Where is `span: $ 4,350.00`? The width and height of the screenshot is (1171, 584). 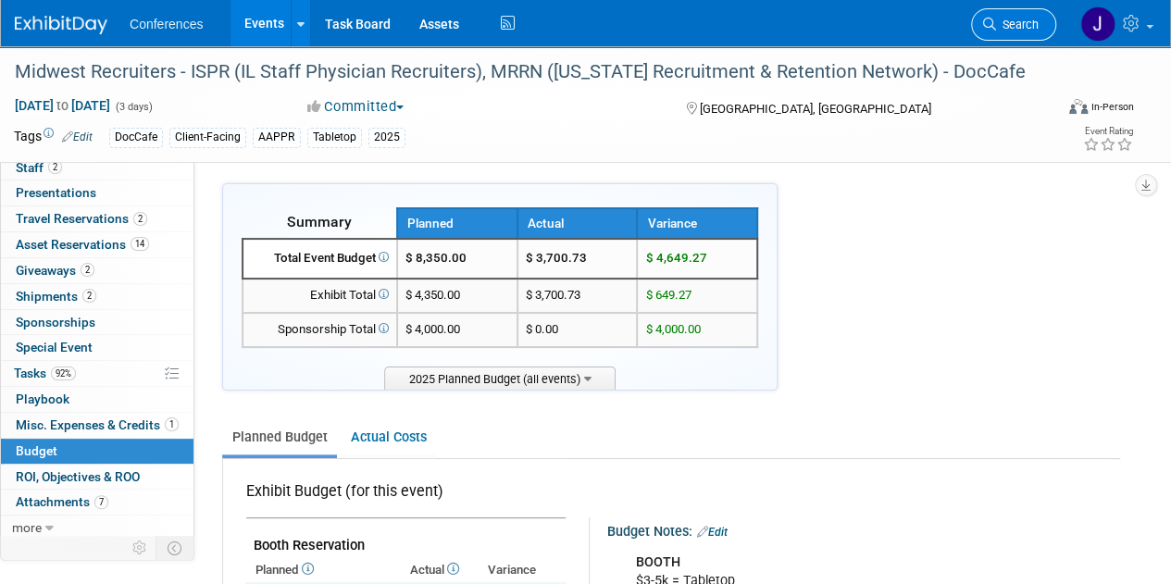 span: $ 4,350.00 is located at coordinates (432, 294).